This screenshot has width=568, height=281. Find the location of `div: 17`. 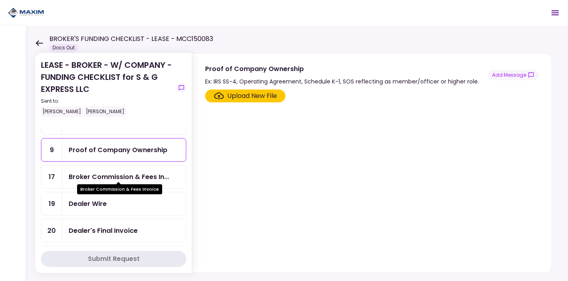

div: 17 is located at coordinates (52, 177).